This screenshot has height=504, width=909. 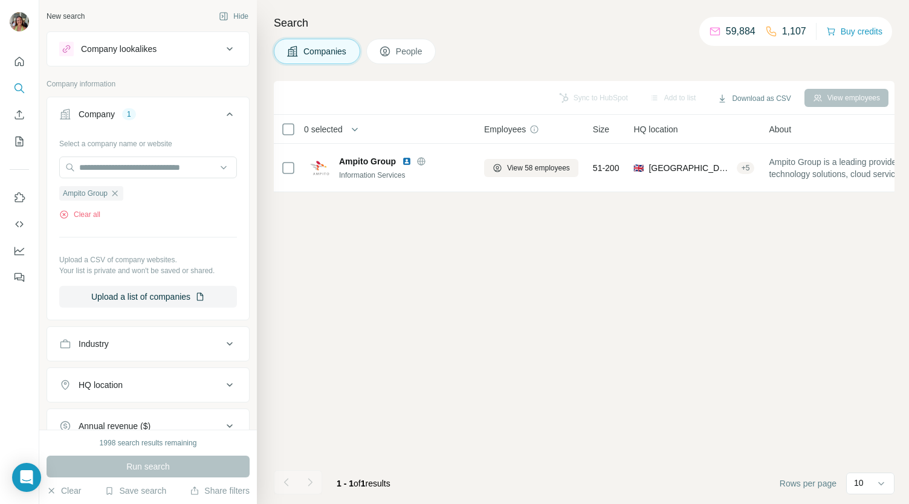 What do you see at coordinates (323, 129) in the screenshot?
I see `span: 0 selected` at bounding box center [323, 129].